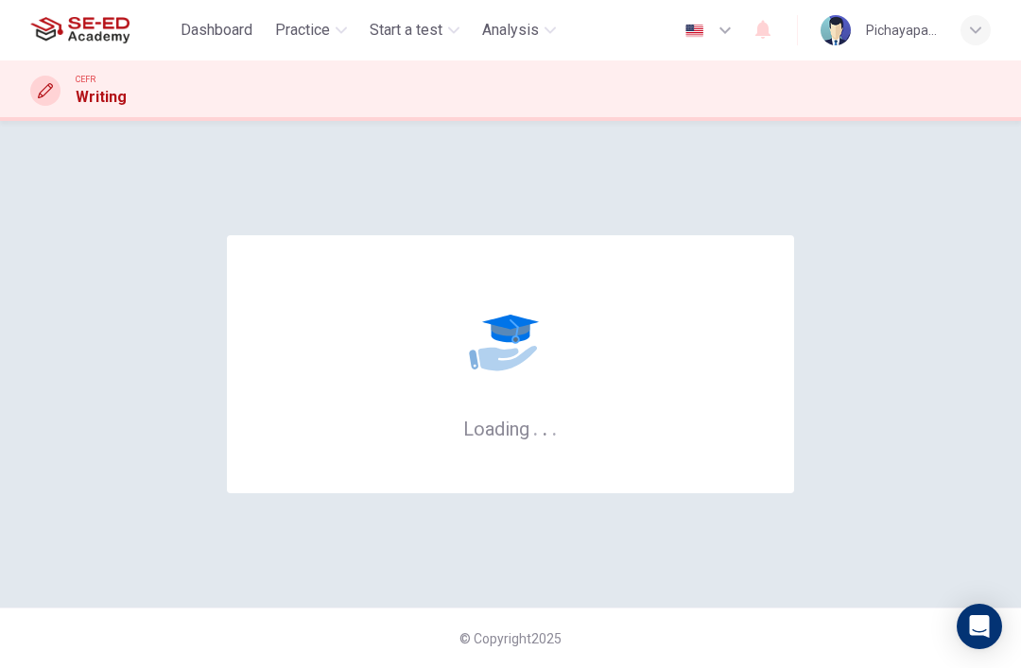 The image size is (1021, 668). What do you see at coordinates (694, 30) in the screenshot?
I see `img: en` at bounding box center [694, 30].